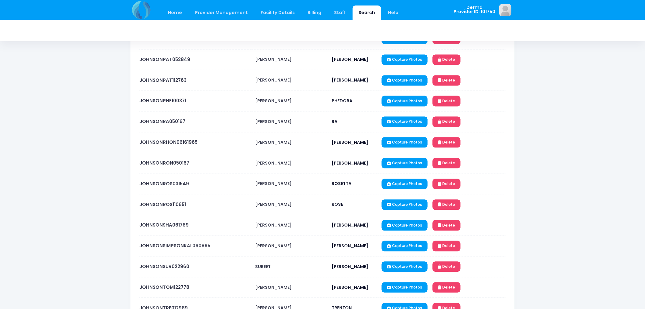  I want to click on a: Billing, so click(315, 13).